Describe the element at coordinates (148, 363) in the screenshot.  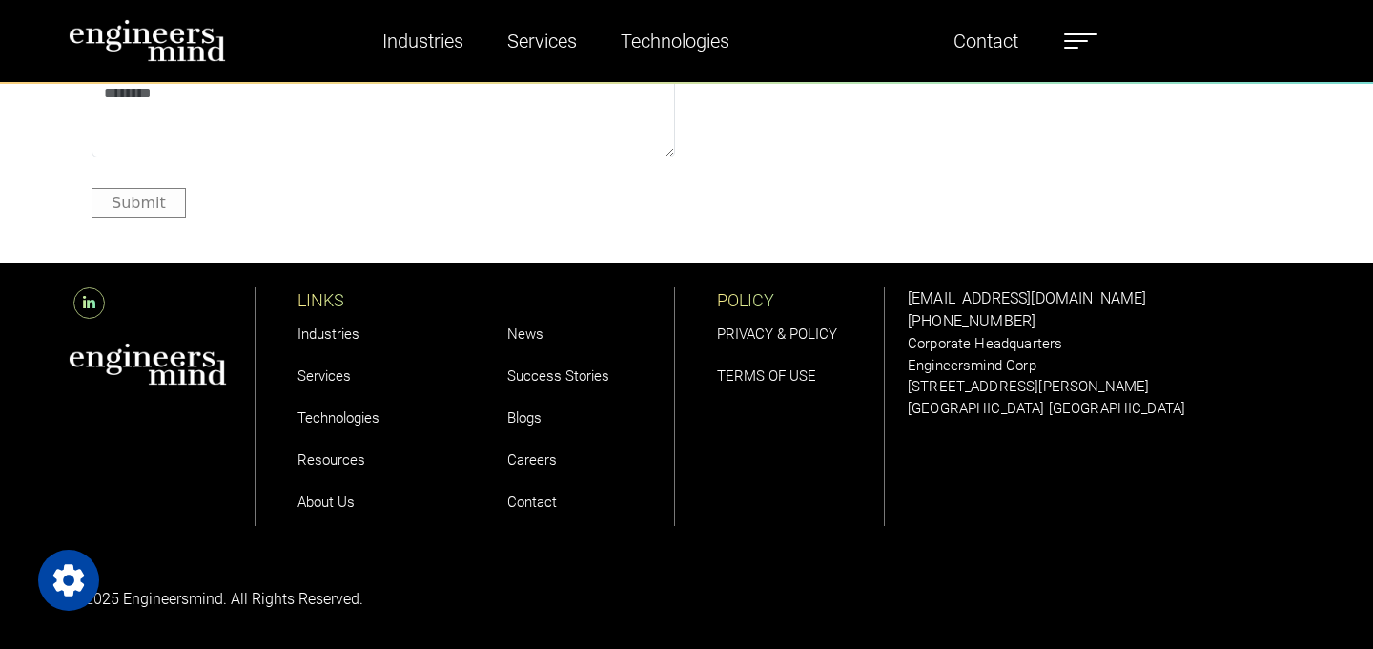
I see `img: aws` at that location.